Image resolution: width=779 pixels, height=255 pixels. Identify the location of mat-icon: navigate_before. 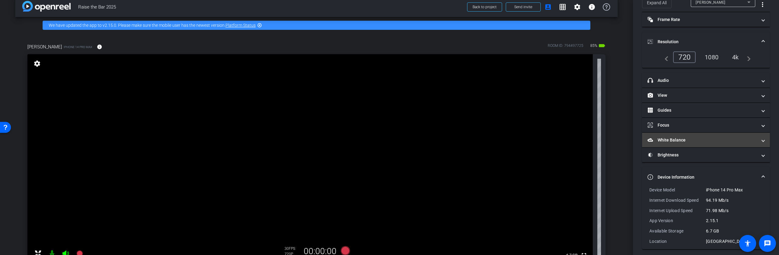
(665, 57).